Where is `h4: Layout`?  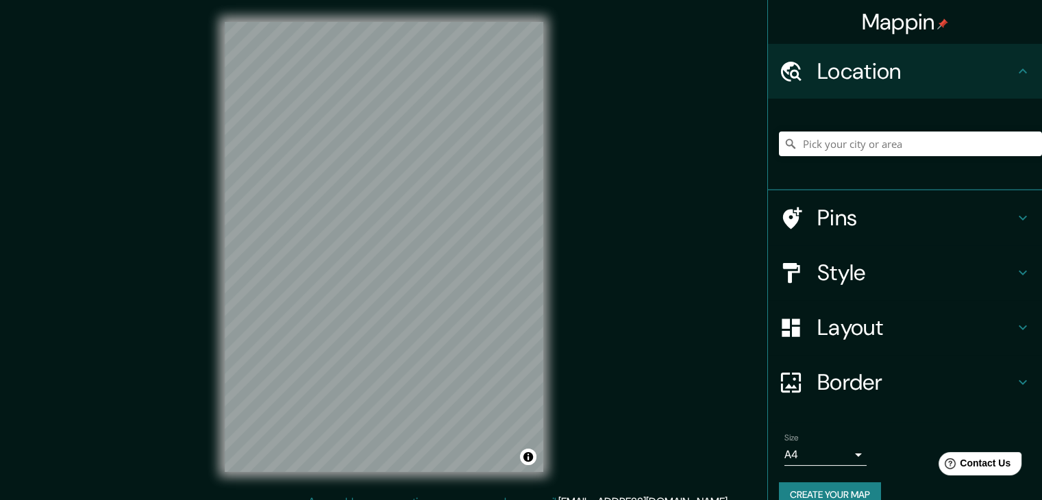 h4: Layout is located at coordinates (916, 327).